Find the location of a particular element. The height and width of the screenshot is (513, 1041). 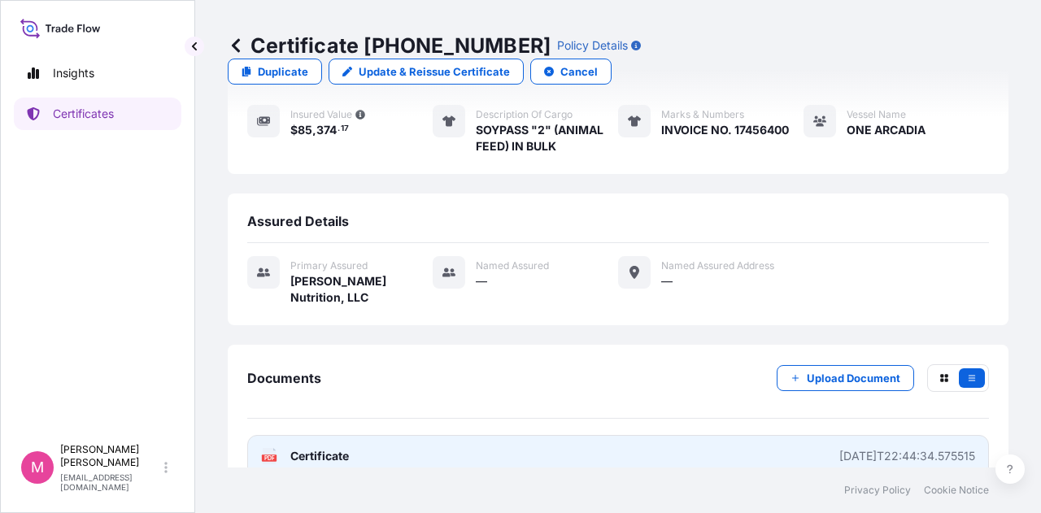

a: Duplicate is located at coordinates (275, 72).